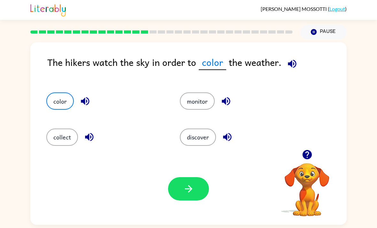 Image resolution: width=377 pixels, height=228 pixels. I want to click on button: collect, so click(62, 137).